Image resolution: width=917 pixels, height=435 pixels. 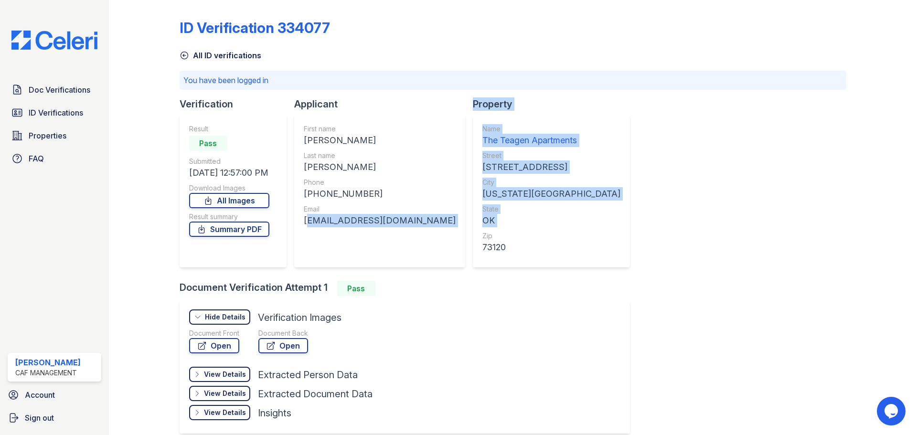 What do you see at coordinates (225, 317) in the screenshot?
I see `div: Hide Details` at bounding box center [225, 317].